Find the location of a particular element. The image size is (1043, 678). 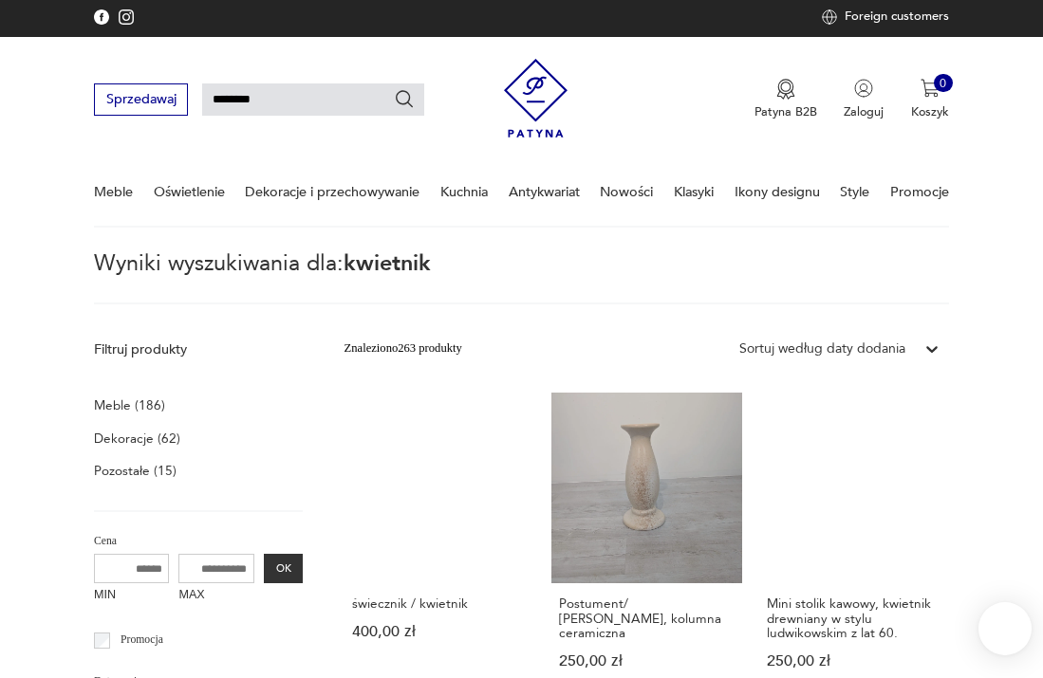

h3: świecznik / kwietnik is located at coordinates (439, 603).